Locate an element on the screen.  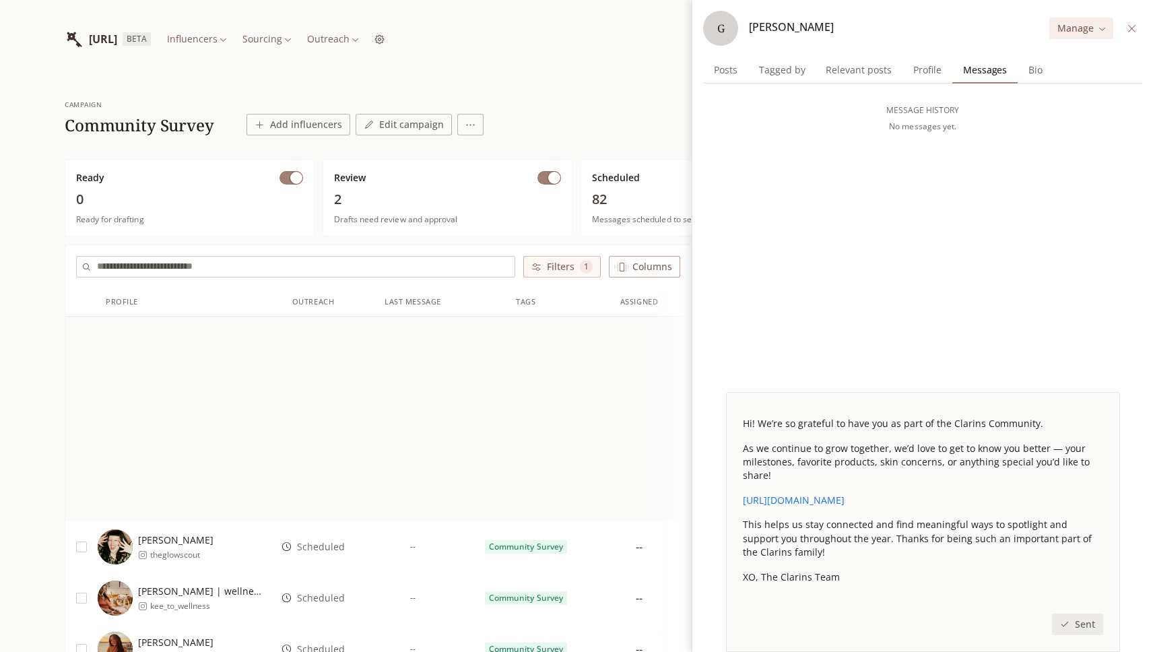
span: Review is located at coordinates (350, 178).